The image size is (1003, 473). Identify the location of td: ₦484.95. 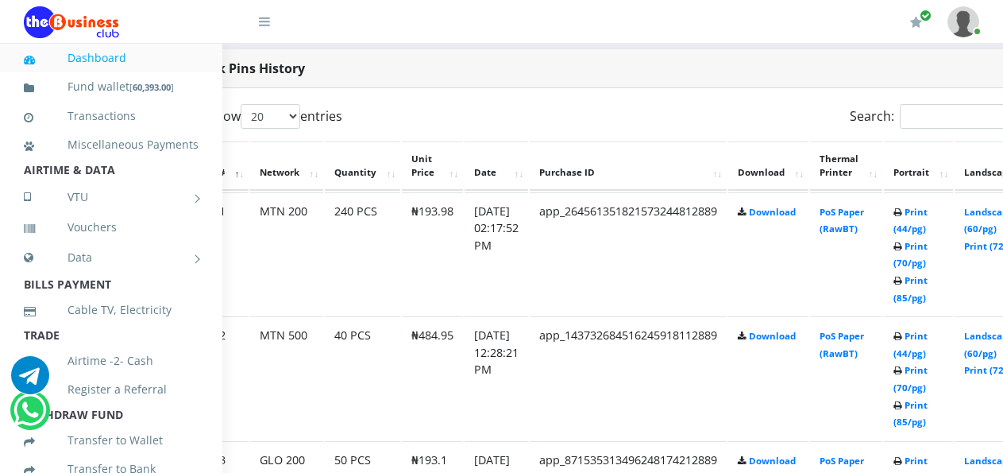
(432, 377).